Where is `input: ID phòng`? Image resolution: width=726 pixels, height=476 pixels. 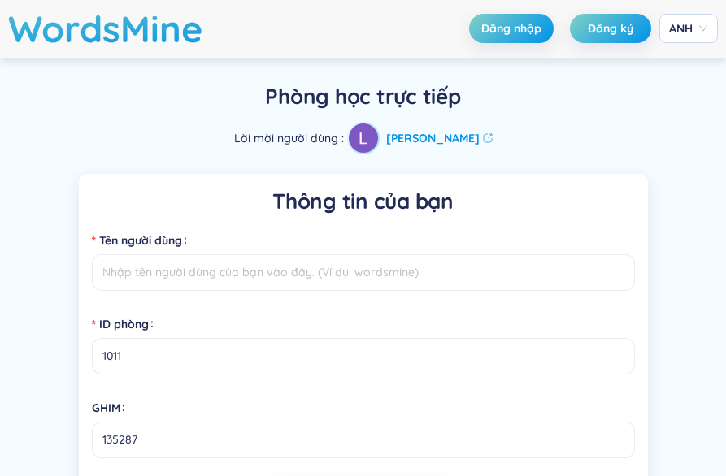 input: ID phòng is located at coordinates (363, 356).